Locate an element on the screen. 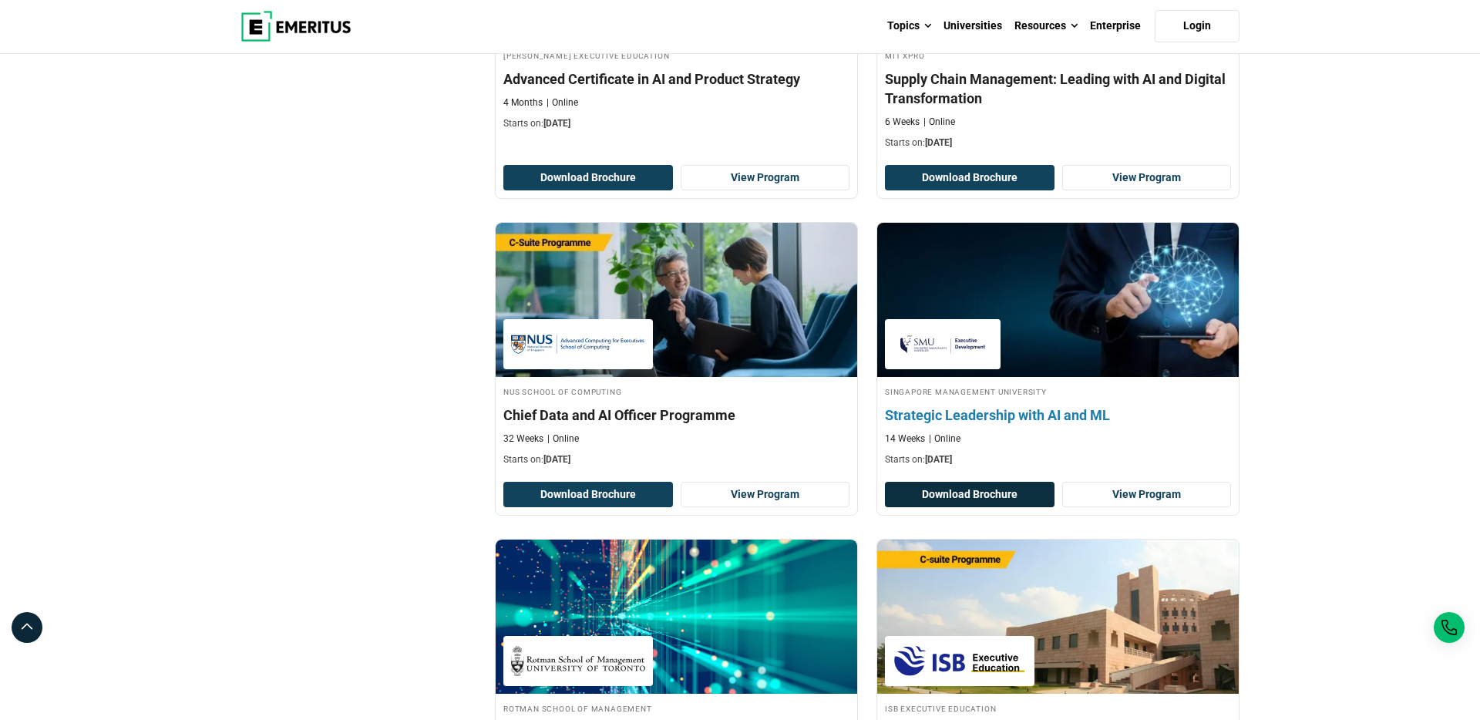  h4: MIT xPRO is located at coordinates (1057, 55).